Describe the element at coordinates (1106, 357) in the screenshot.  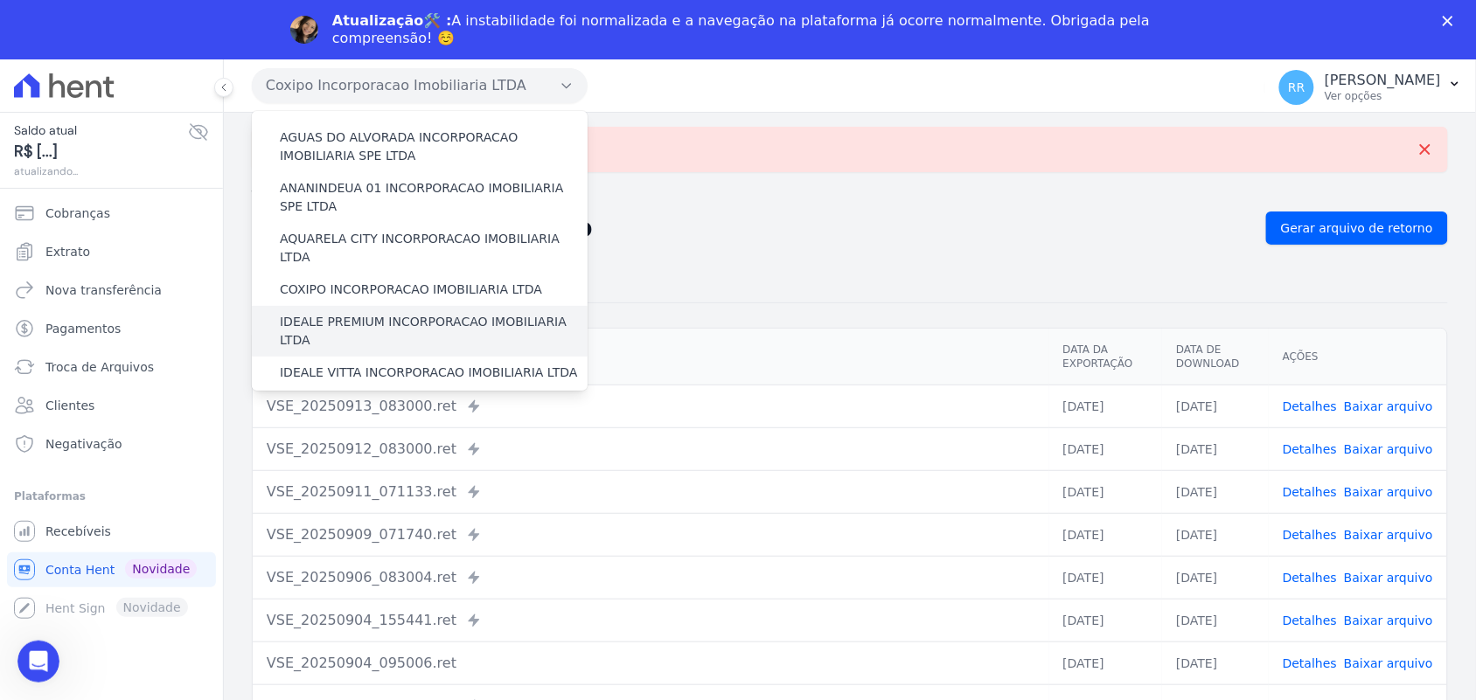
I see `th: Data da Exportação` at that location.